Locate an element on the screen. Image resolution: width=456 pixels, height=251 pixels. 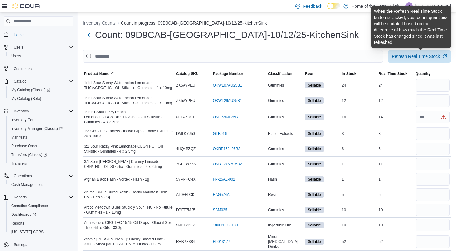
span: Transfers is located at coordinates (19, 163).